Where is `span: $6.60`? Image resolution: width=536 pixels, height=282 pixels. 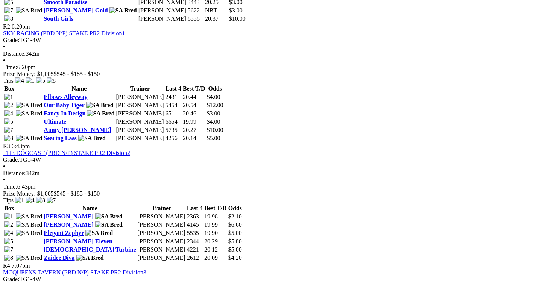 span: $6.60 is located at coordinates (235, 225).